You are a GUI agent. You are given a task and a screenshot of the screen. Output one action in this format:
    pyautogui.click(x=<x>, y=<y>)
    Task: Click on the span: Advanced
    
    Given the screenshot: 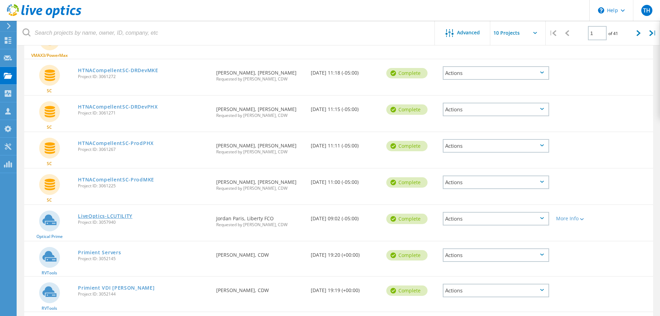 What is the action you would take?
    pyautogui.click(x=469, y=33)
    